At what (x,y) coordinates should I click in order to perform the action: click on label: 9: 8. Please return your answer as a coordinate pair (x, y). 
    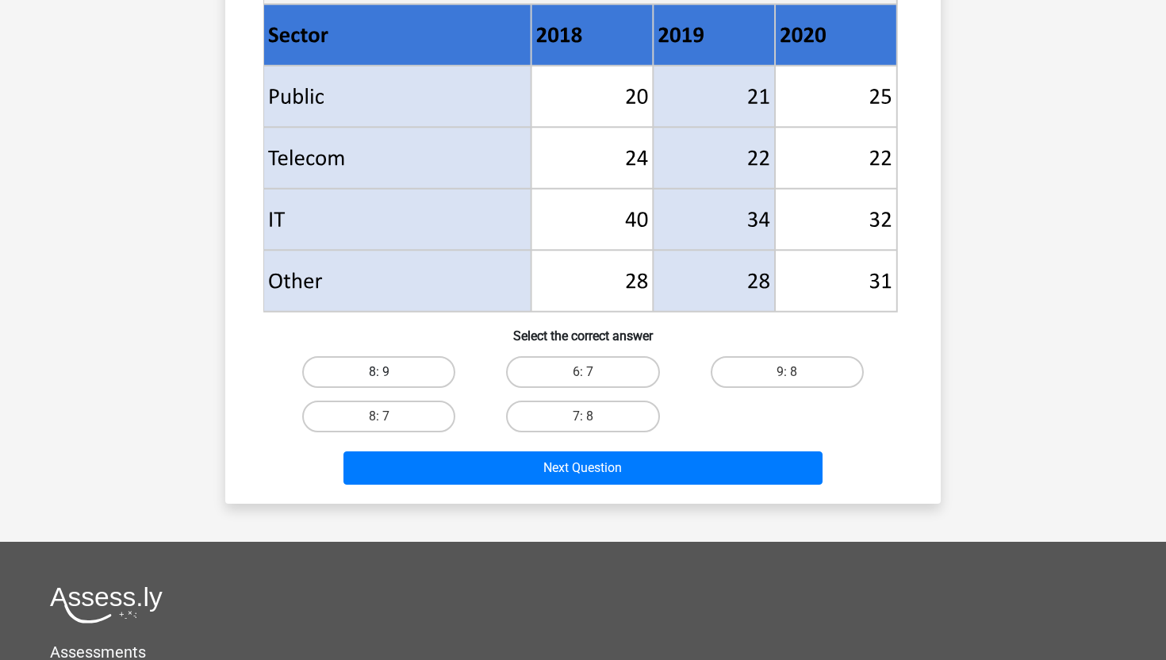
    Looking at the image, I should click on (787, 372).